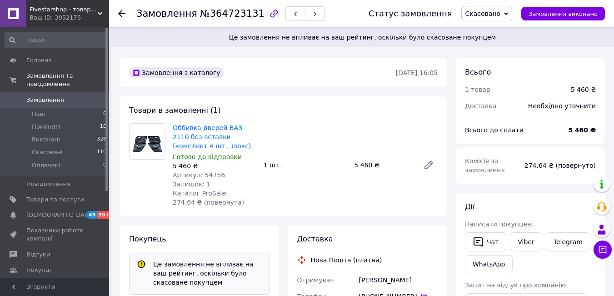 This screenshot has height=296, width=614. Describe the element at coordinates (563, 14) in the screenshot. I see `button: Замовлення виконано` at that location.